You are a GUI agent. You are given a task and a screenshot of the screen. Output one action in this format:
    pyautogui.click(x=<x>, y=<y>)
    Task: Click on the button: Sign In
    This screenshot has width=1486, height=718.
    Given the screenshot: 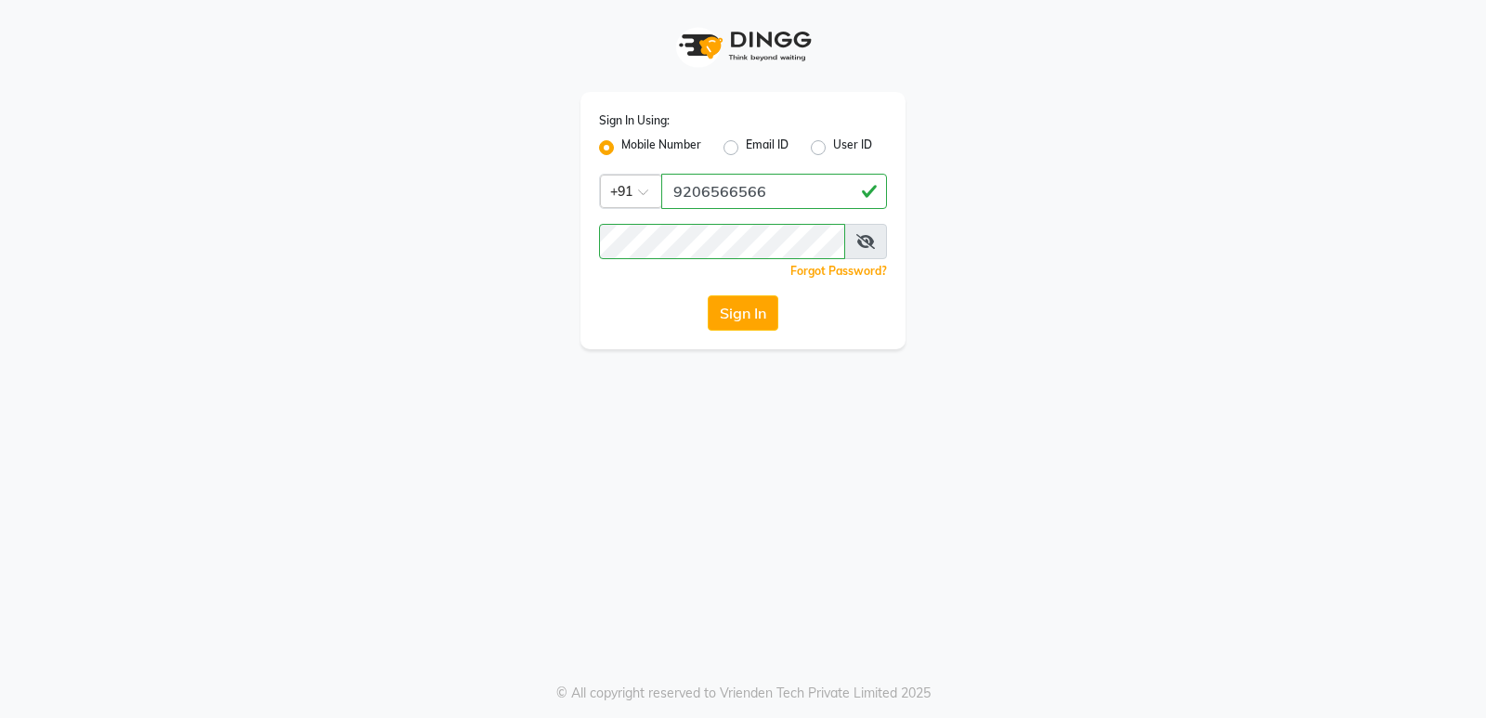 What is the action you would take?
    pyautogui.click(x=743, y=313)
    